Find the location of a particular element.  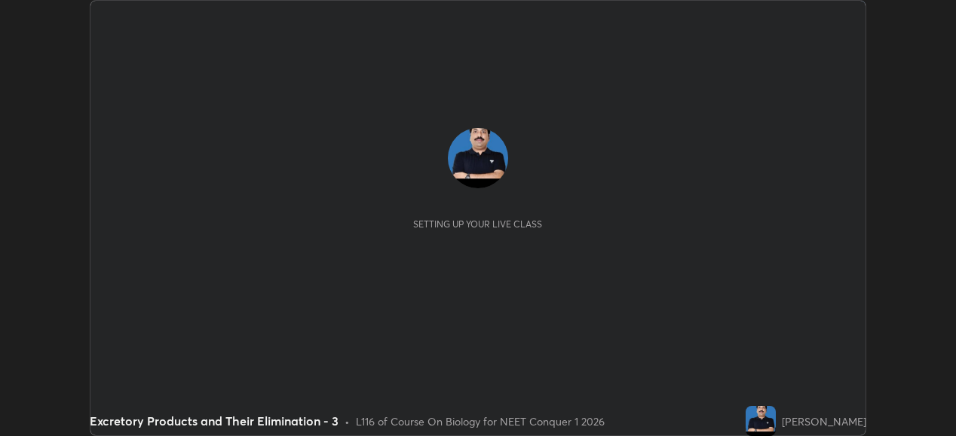

div: L116 of Course On Biology for NEET Conquer 1 2026 is located at coordinates (480, 421).